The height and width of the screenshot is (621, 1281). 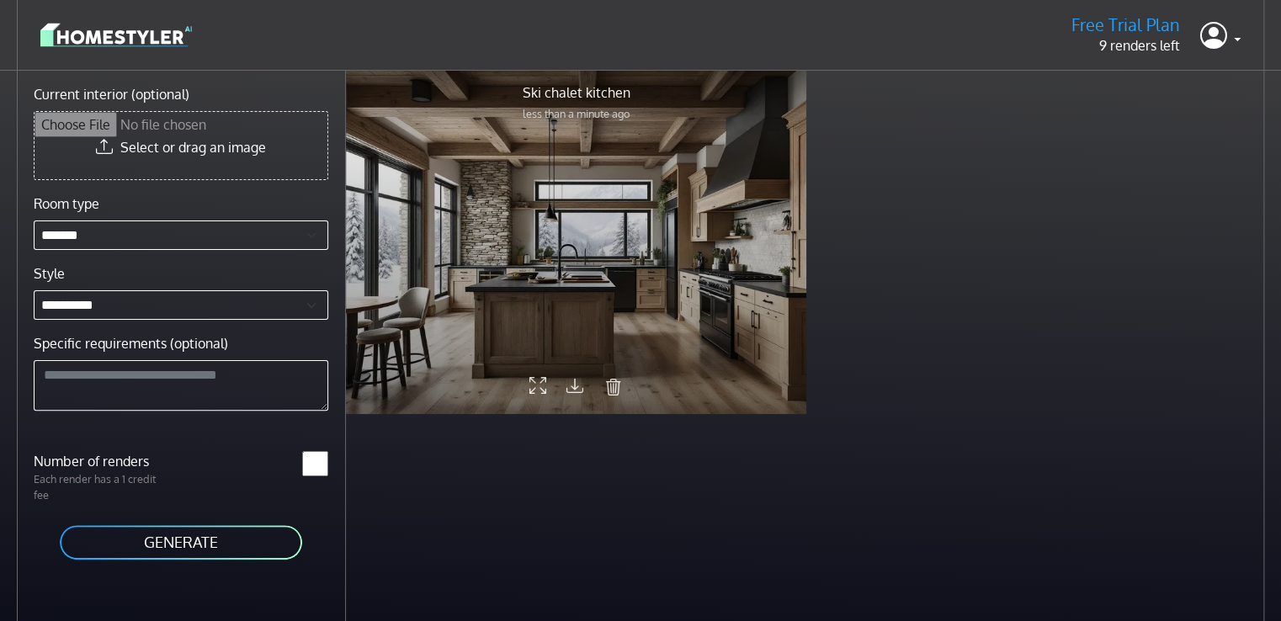 What do you see at coordinates (181, 542) in the screenshot?
I see `button: GENERATE` at bounding box center [181, 542].